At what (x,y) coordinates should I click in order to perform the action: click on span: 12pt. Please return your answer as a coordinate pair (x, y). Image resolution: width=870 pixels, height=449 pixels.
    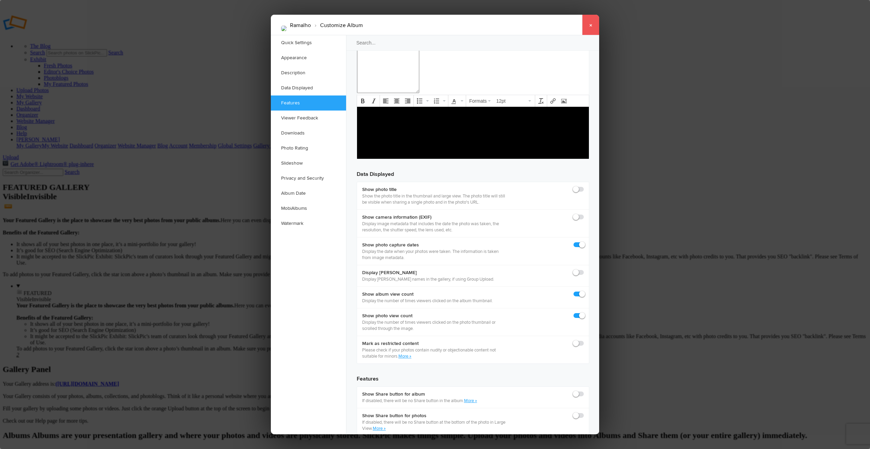
    Looking at the image, I should click on (512, 101).